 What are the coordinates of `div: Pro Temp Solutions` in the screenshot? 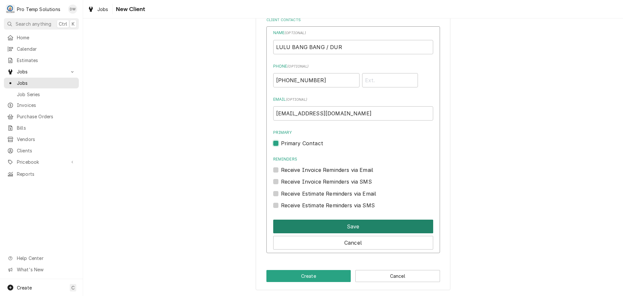 It's located at (39, 9).